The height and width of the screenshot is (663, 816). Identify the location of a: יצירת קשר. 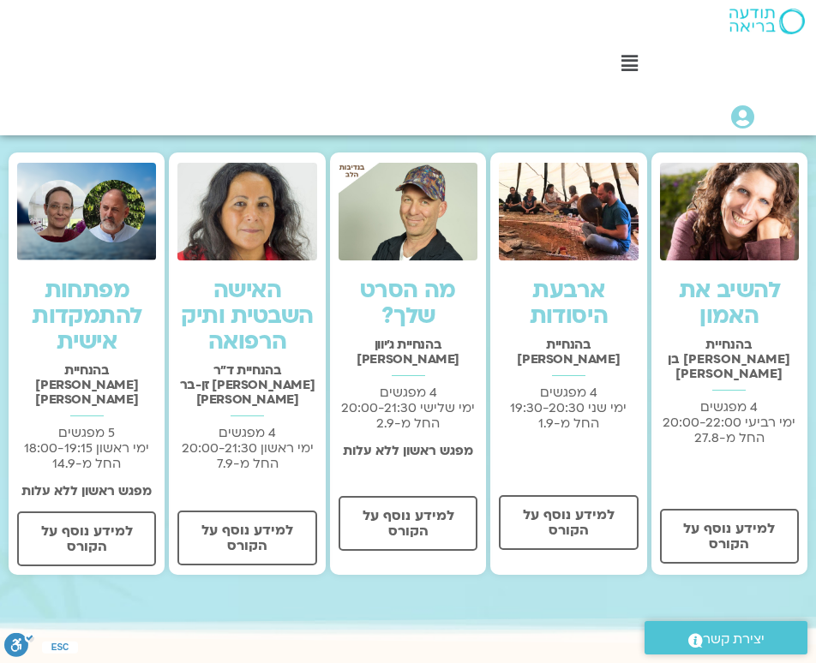
(726, 637).